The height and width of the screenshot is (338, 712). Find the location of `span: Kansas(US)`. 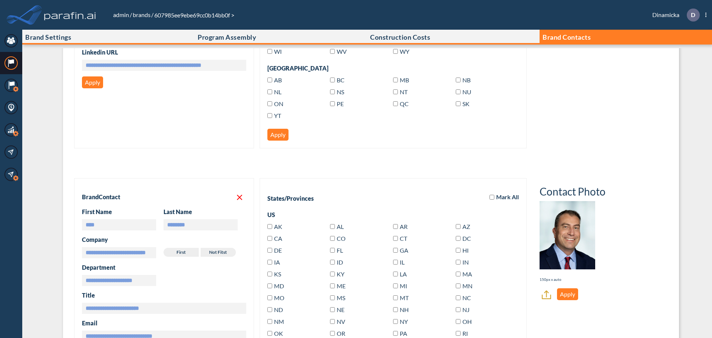

span: Kansas(US) is located at coordinates (277, 273).